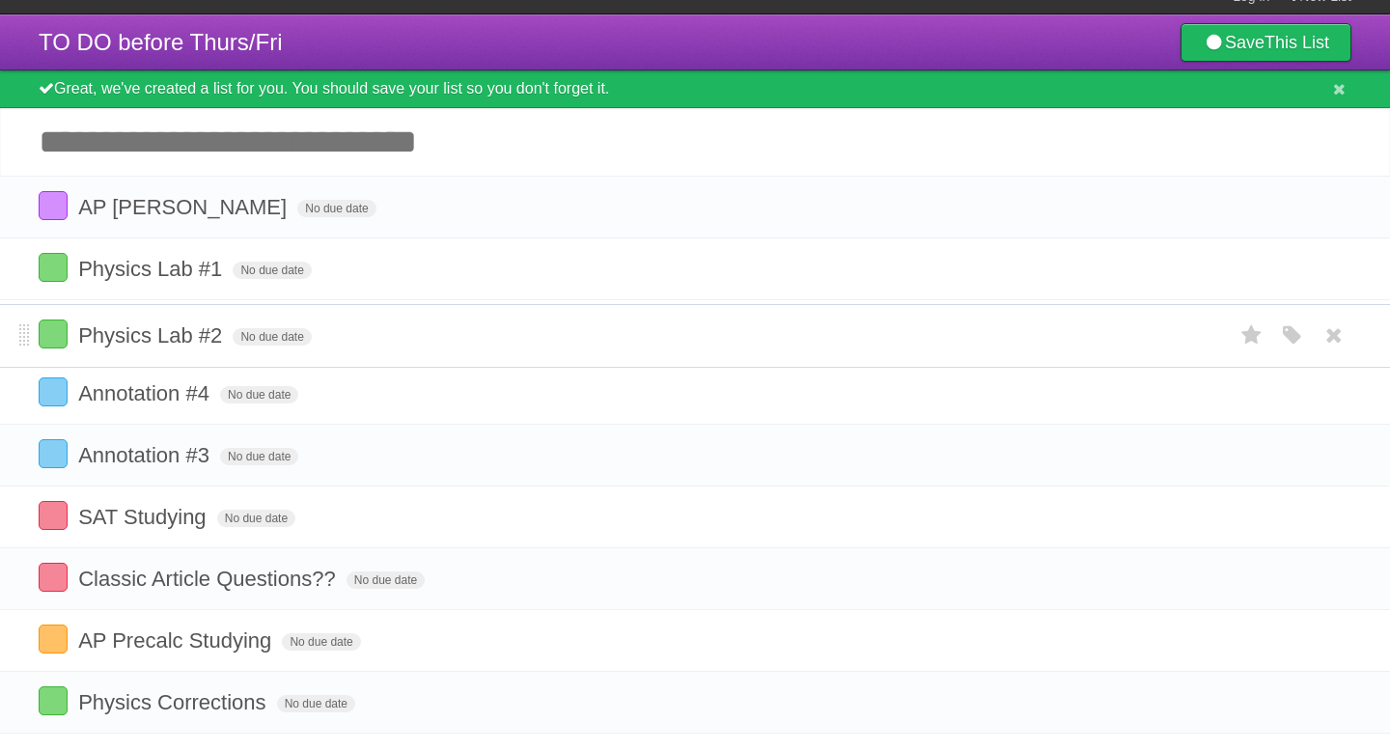 The image size is (1390, 751). I want to click on span: TO DO before Thurs/Fri, so click(160, 41).